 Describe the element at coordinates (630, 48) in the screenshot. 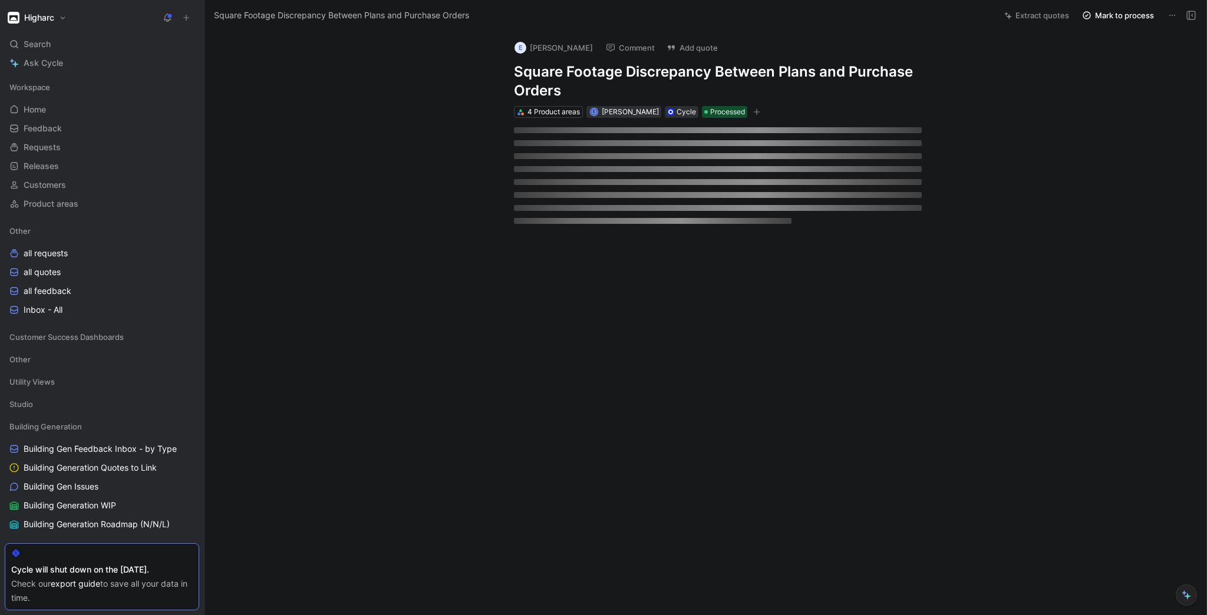

I see `button: Comment` at that location.